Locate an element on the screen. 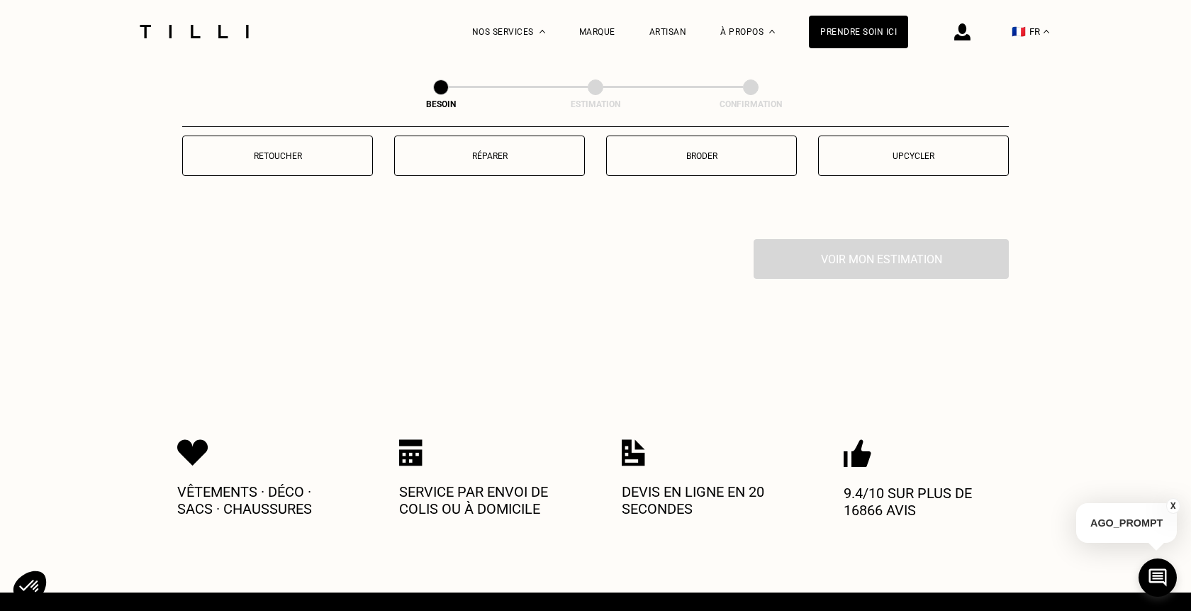  button: Upcycler is located at coordinates (913, 155).